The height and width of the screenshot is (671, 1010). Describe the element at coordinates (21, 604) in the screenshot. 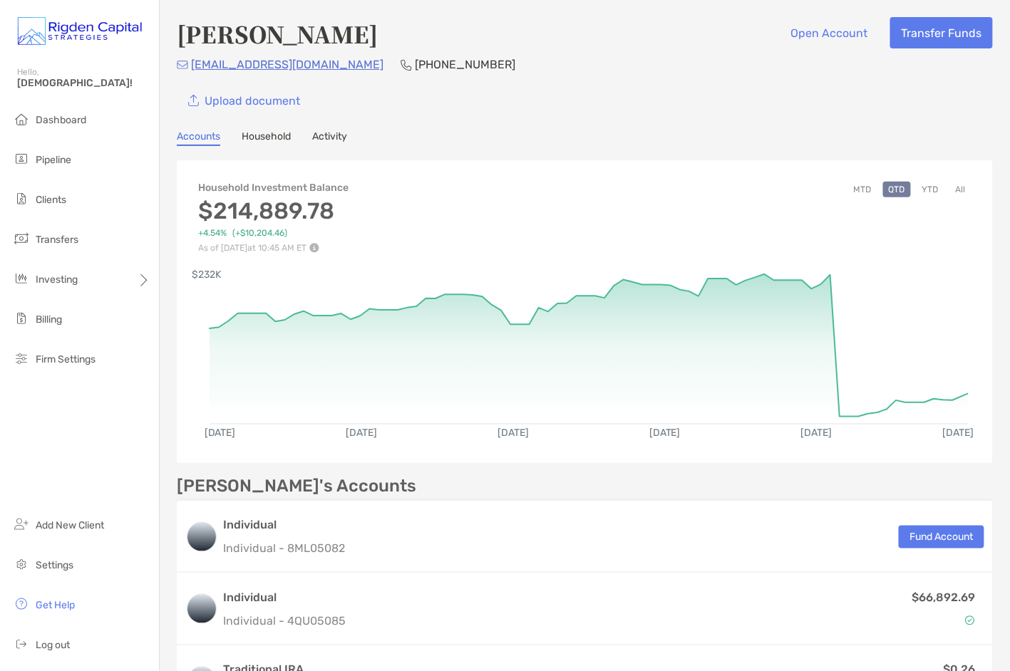

I see `img: get-help icon` at that location.